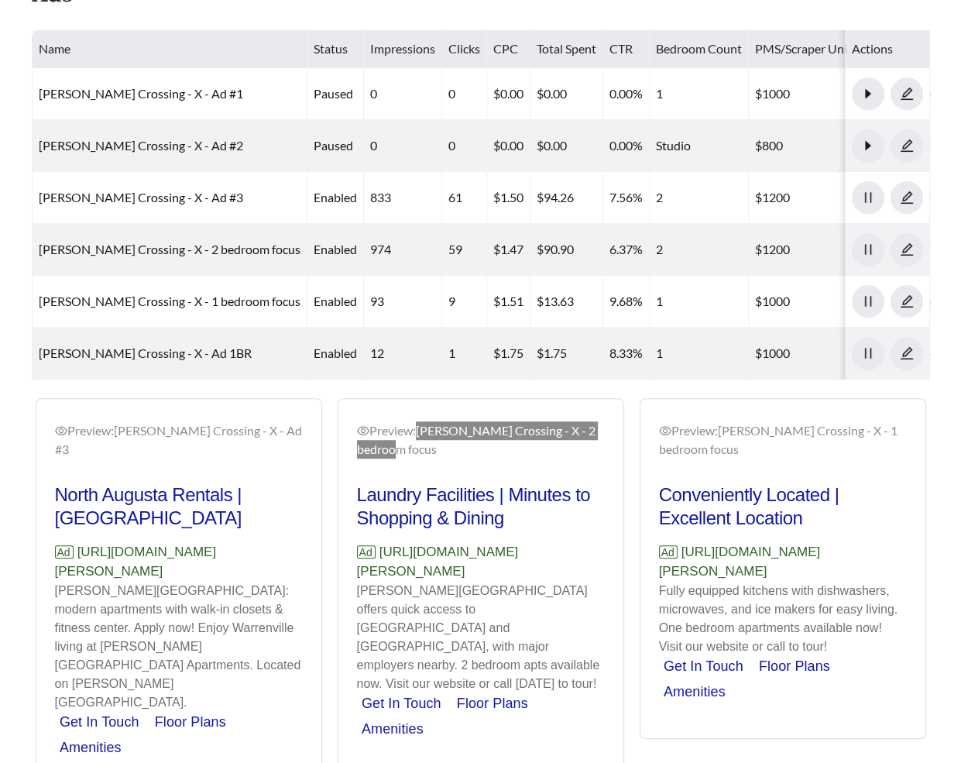 The height and width of the screenshot is (763, 961). Describe the element at coordinates (403, 249) in the screenshot. I see `td: 974` at that location.